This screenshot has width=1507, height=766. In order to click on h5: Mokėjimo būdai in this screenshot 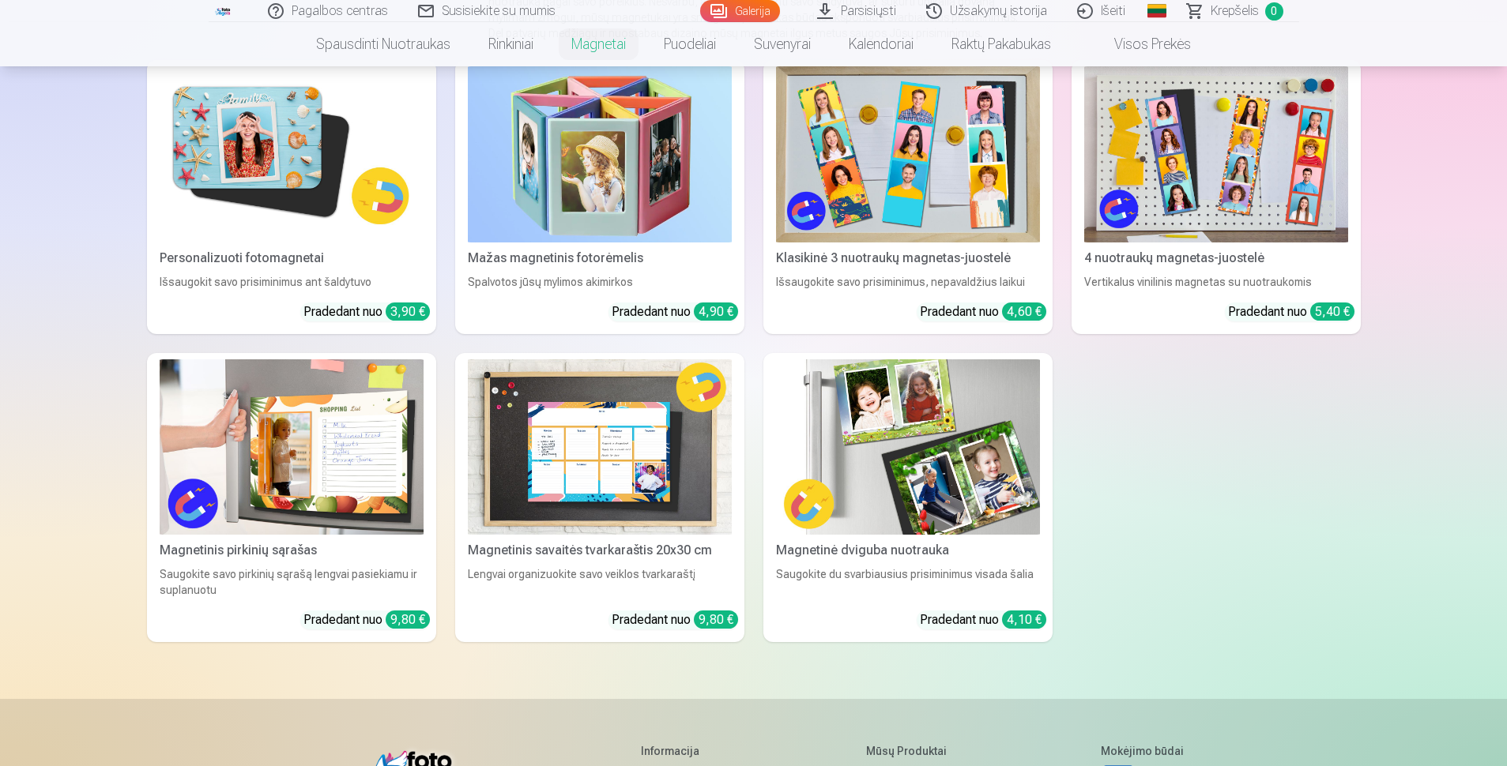, I will do `click(1142, 751)`.